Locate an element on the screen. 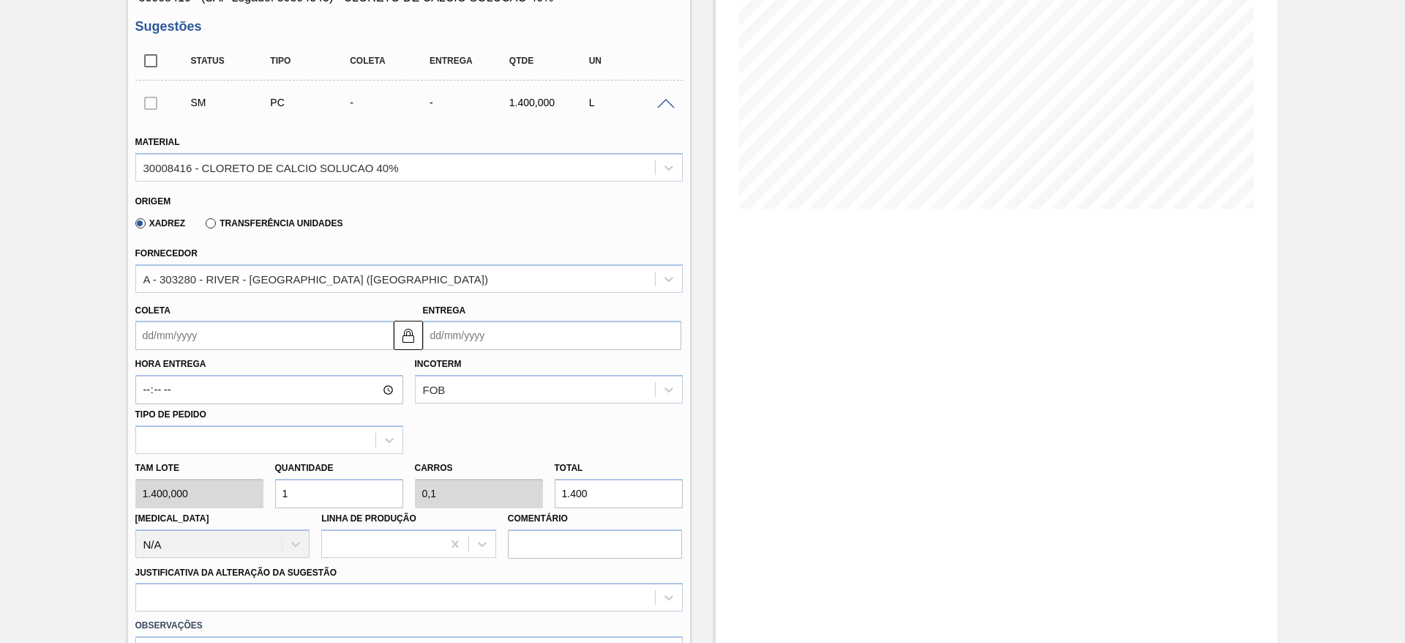 The image size is (1405, 643). label: Material is located at coordinates (157, 142).